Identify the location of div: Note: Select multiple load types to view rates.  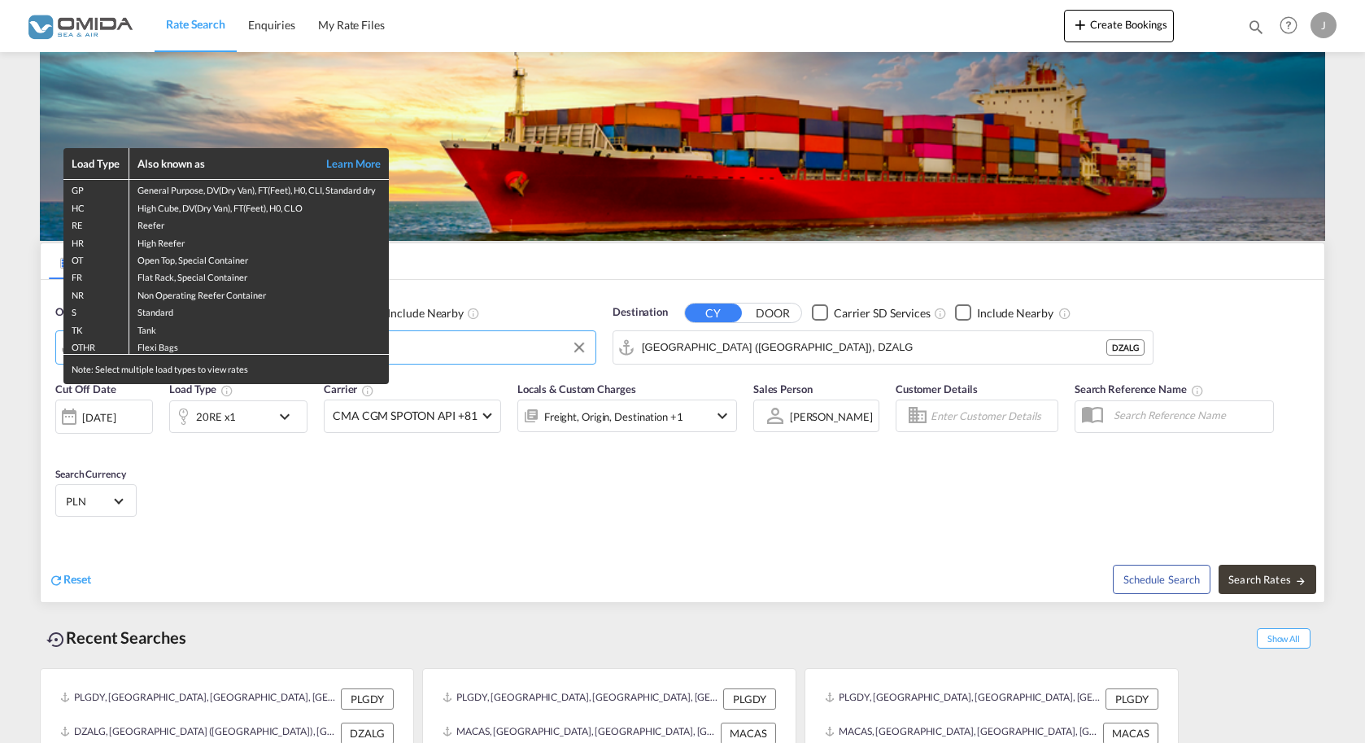
(226, 368).